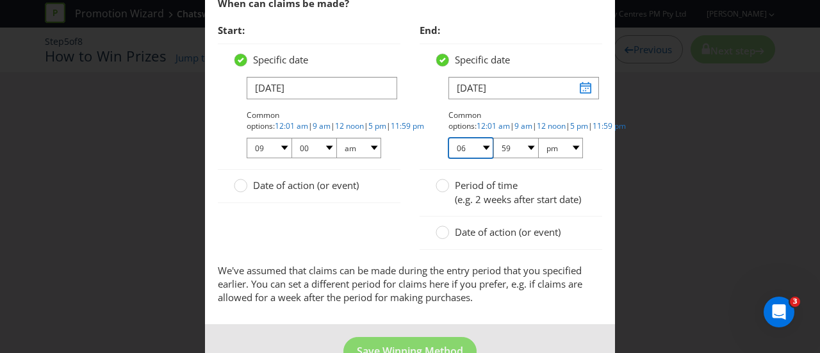 This screenshot has height=353, width=820. I want to click on p: We've assumed that claims can be made during the entry period that you specified earlier. You can..., so click(410, 284).